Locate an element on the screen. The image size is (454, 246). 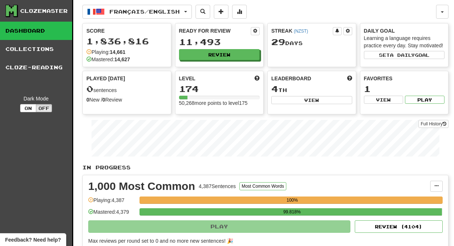
button: Review is located at coordinates (220, 55).